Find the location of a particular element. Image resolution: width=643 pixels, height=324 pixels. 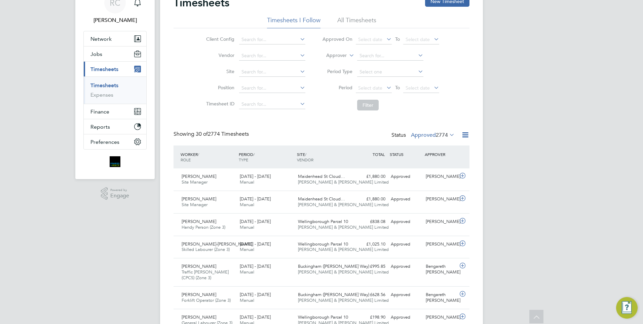

label: Approver is located at coordinates (332, 56).